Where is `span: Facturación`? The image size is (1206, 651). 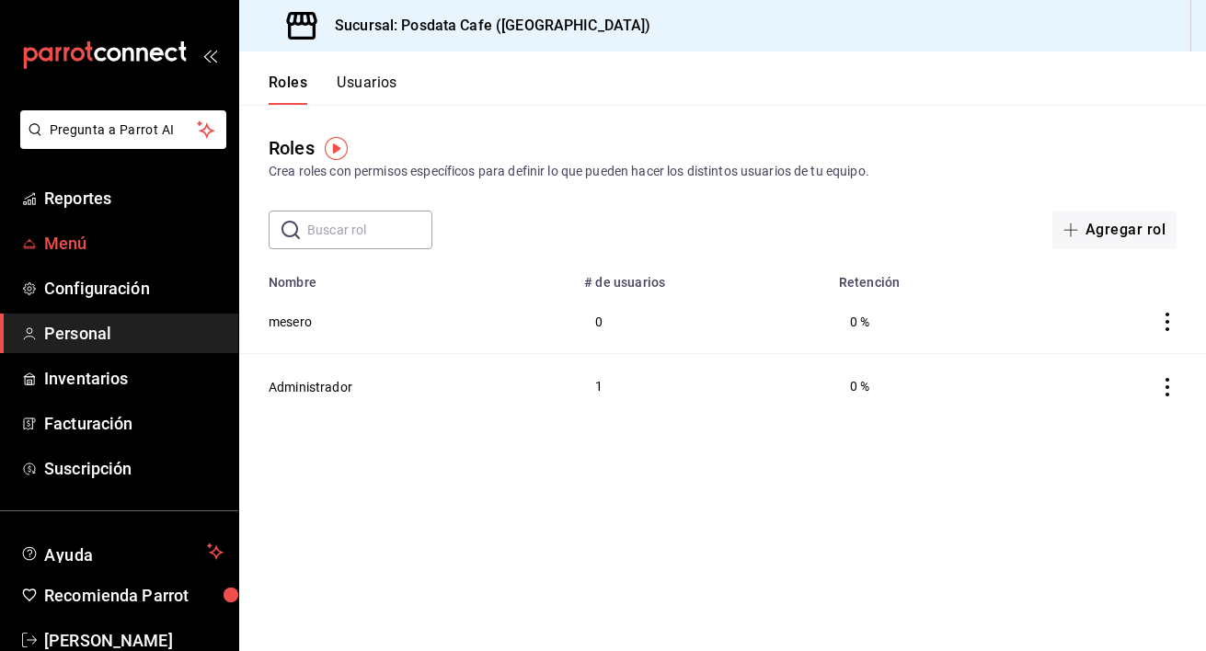 span: Facturación is located at coordinates (133, 423).